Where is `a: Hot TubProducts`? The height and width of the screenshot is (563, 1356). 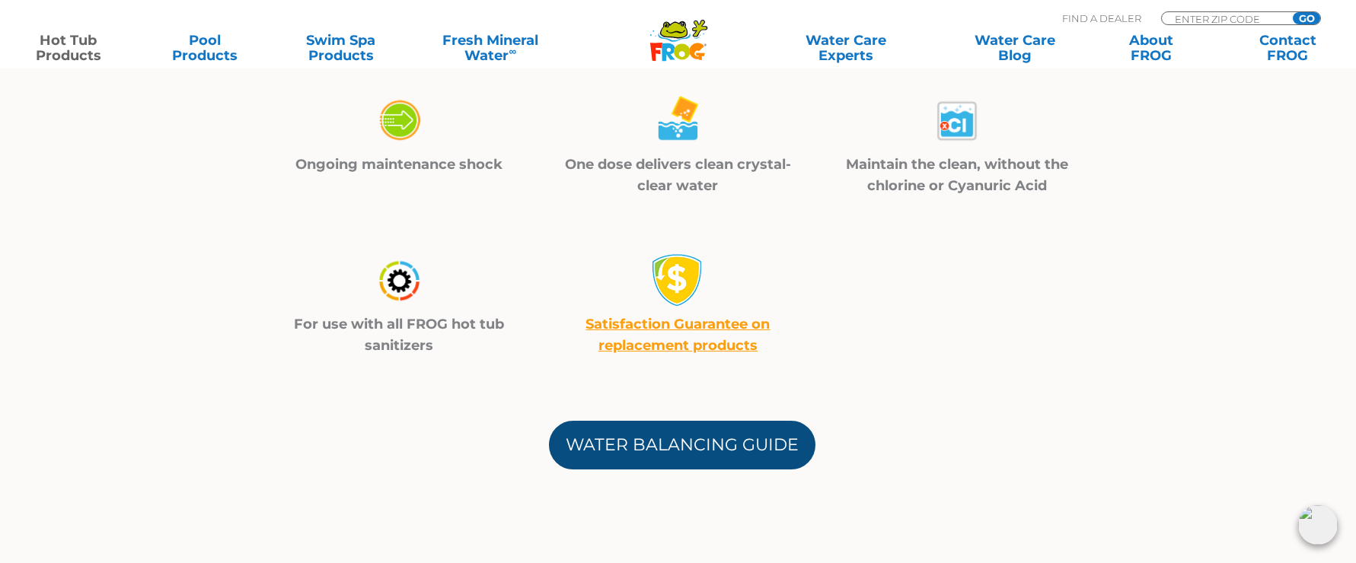
a: Hot TubProducts is located at coordinates (68, 48).